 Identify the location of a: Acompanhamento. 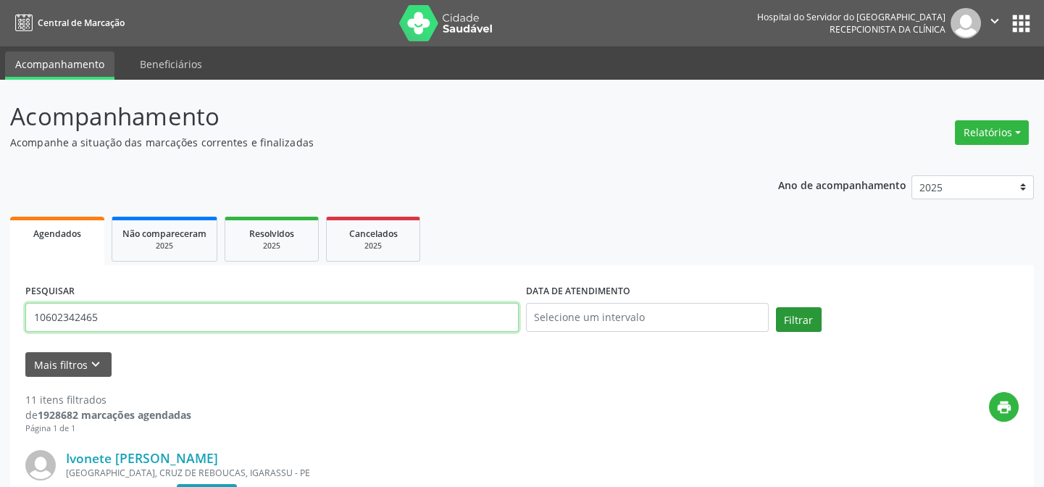
(59, 65).